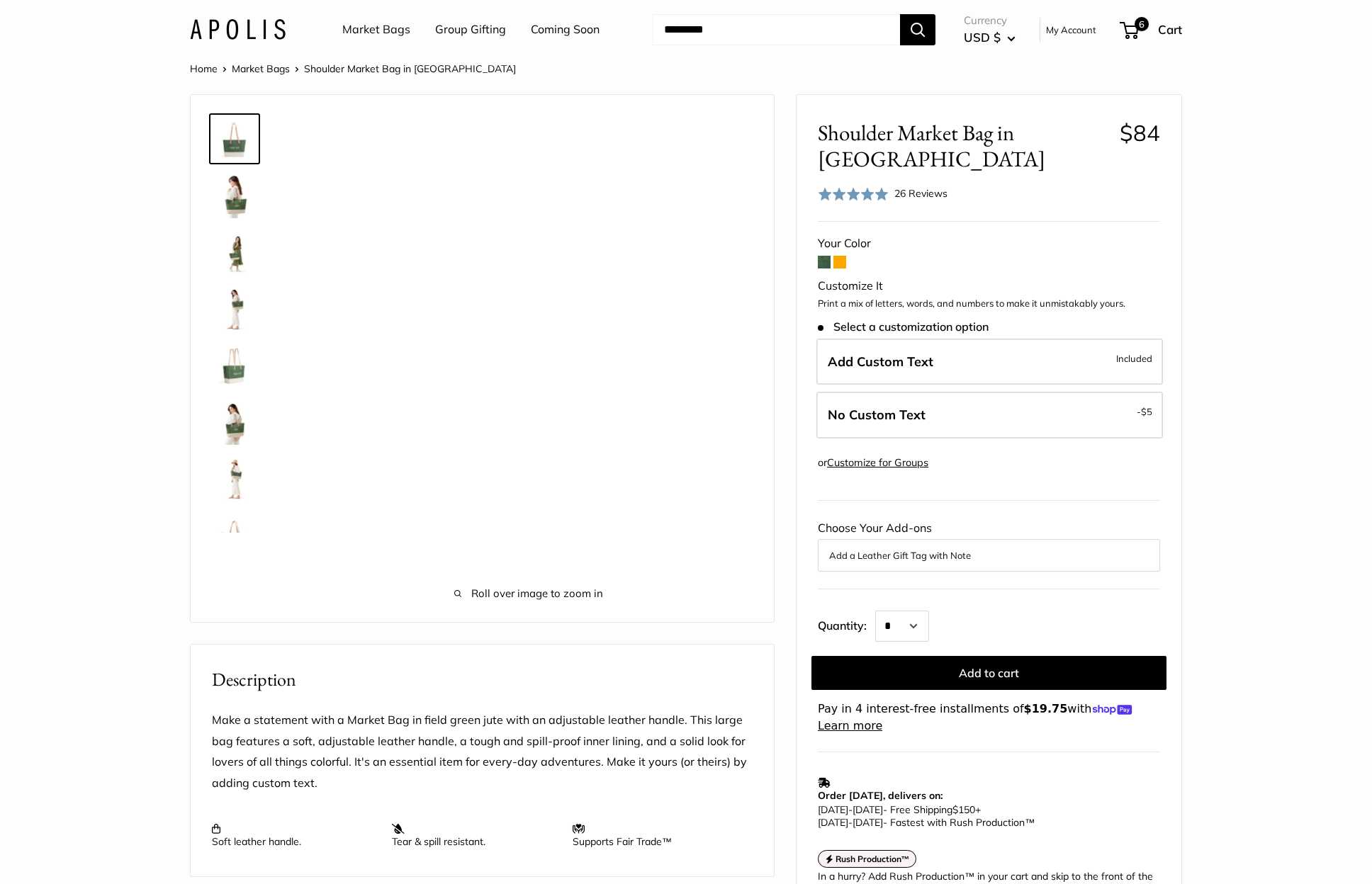 Image resolution: width=1372 pixels, height=884 pixels. I want to click on label: Quantity:, so click(846, 624).